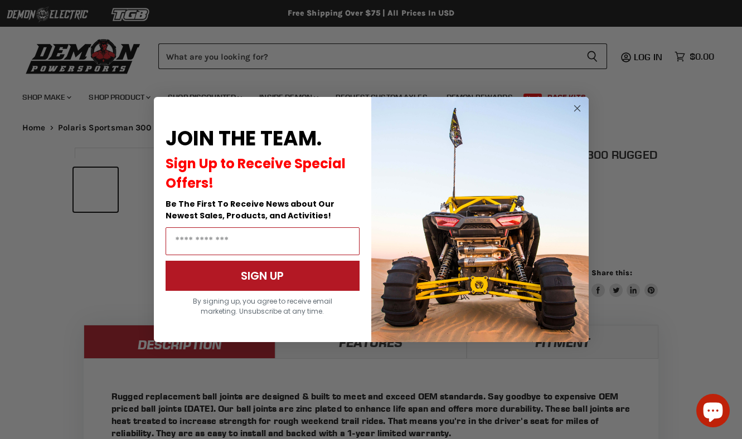 The width and height of the screenshot is (742, 439). I want to click on input: Email Address, so click(263, 241).